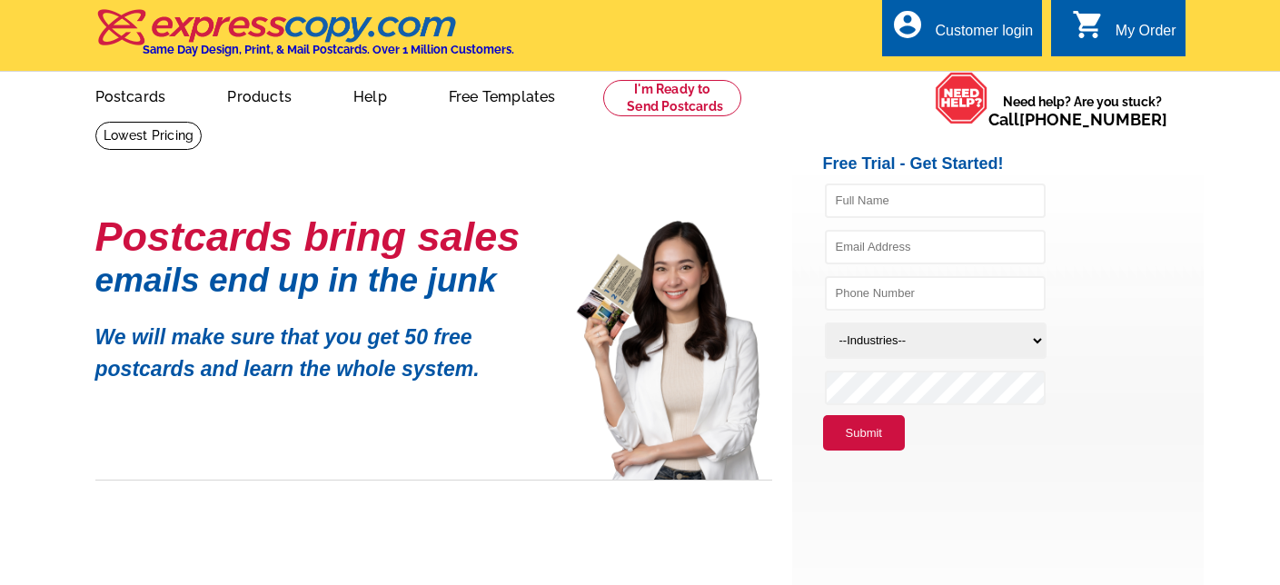 The image size is (1280, 585). Describe the element at coordinates (961, 98) in the screenshot. I see `img: help` at that location.